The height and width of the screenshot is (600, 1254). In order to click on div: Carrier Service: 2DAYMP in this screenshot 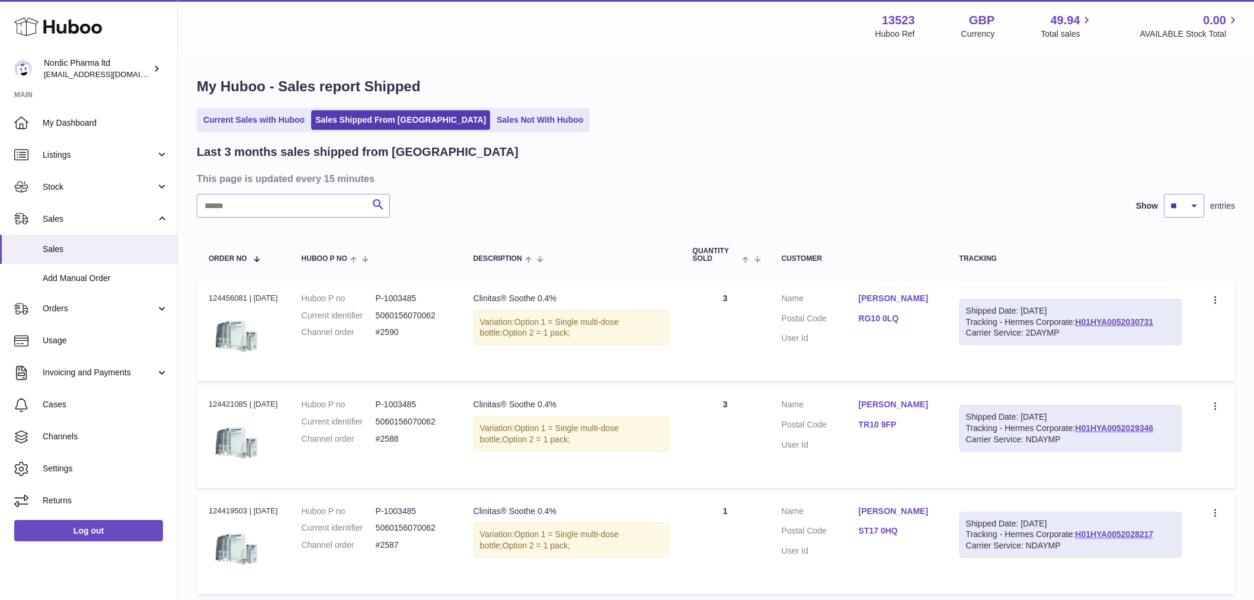, I will do `click(1070, 332)`.